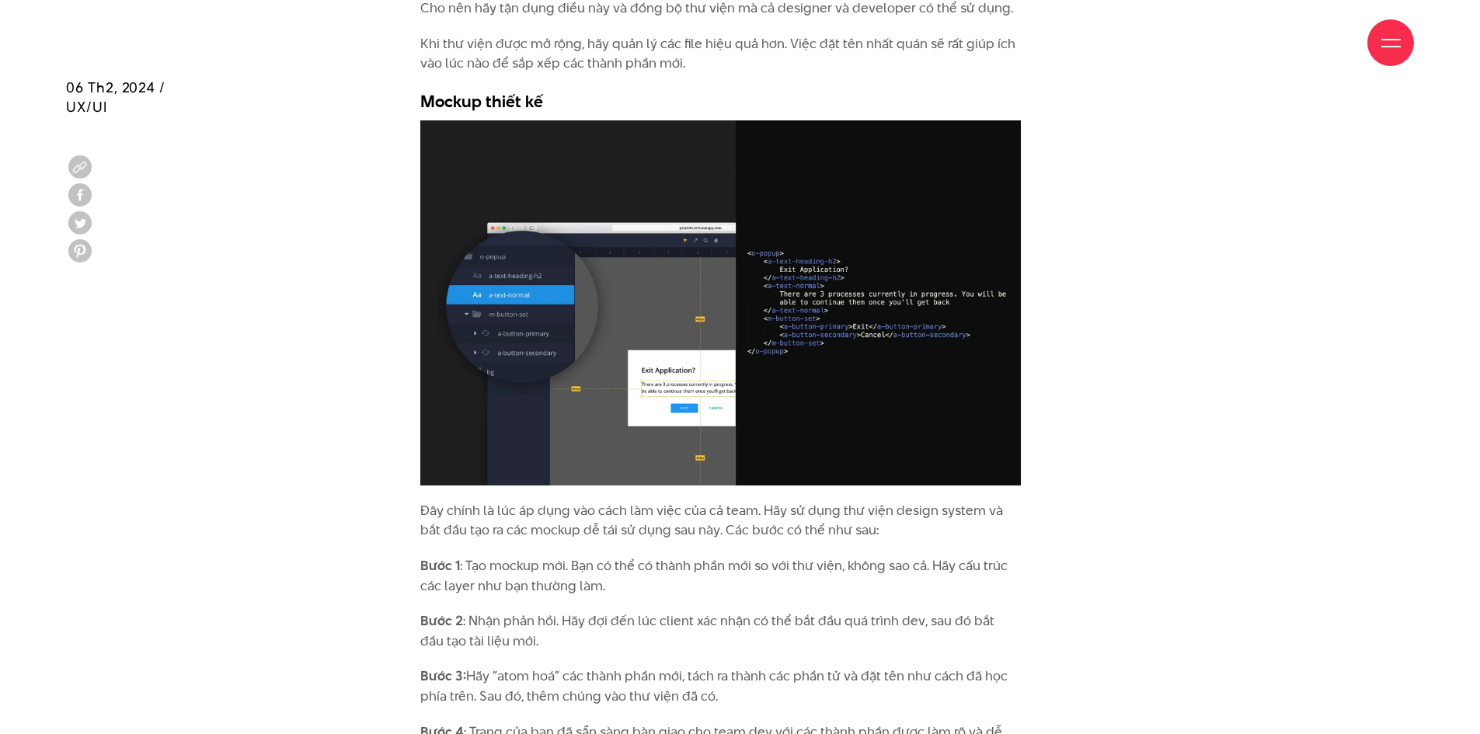 This screenshot has width=1480, height=734. I want to click on strong: Bước 1, so click(440, 565).